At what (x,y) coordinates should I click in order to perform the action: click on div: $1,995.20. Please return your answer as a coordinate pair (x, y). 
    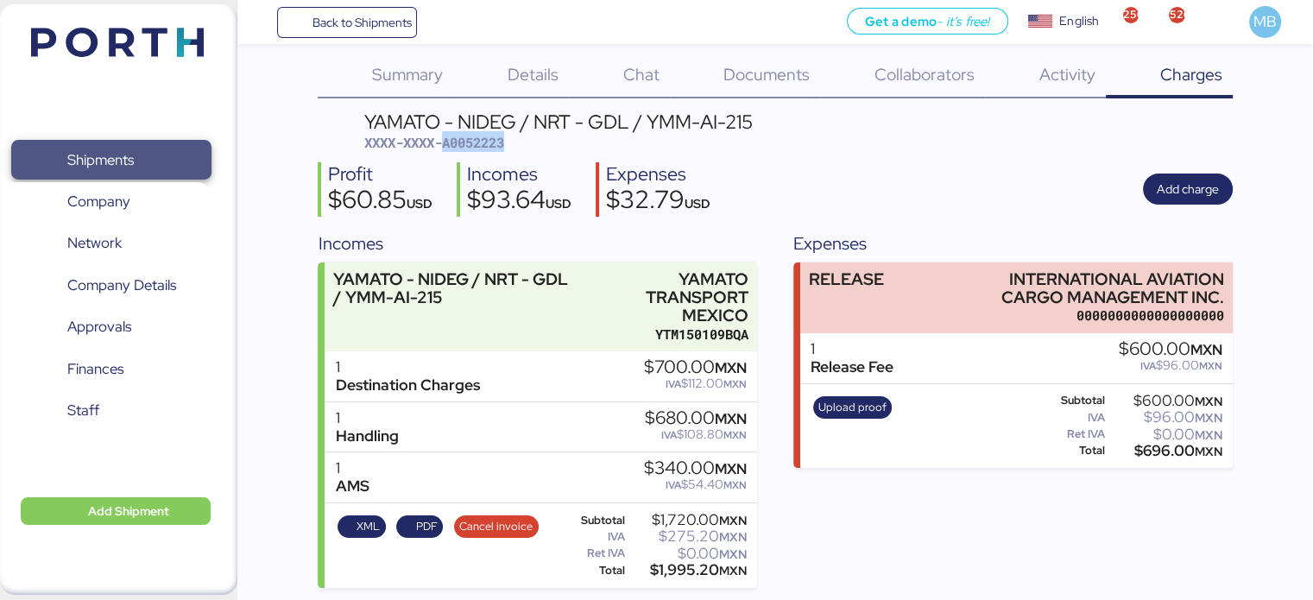
    Looking at the image, I should click on (687, 570).